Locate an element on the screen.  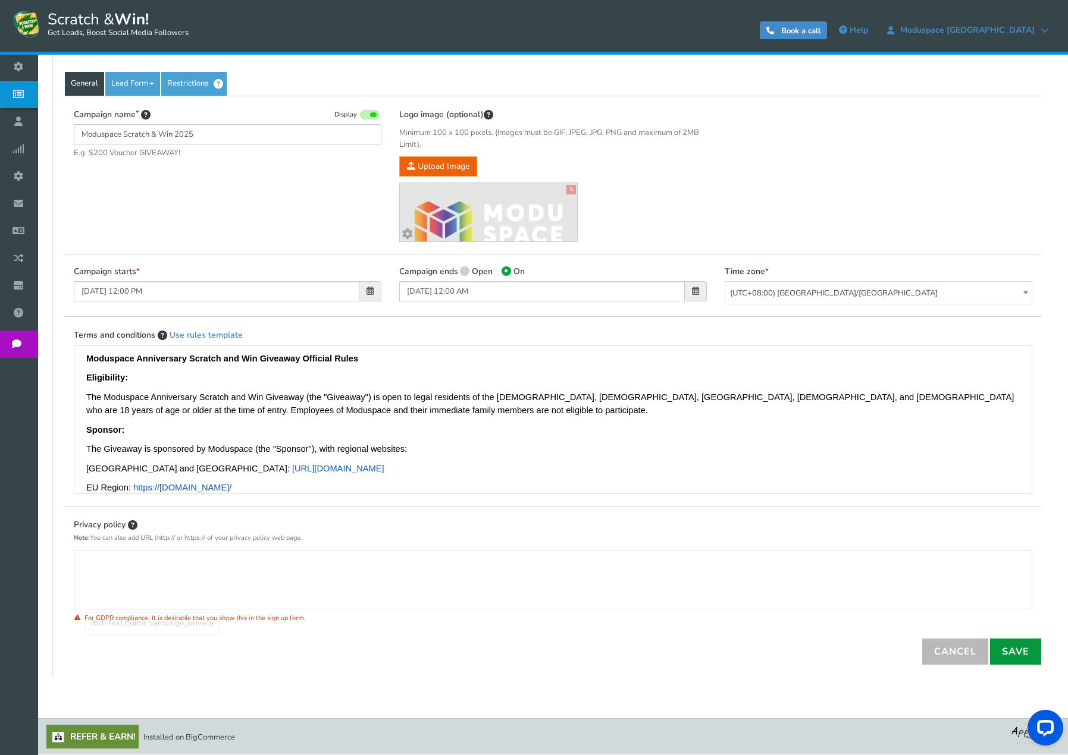
span: The Moduspace Anniversary Scratch and Win Giveaway (the "Giveaway") is open to legal residents of... is located at coordinates (550, 404).